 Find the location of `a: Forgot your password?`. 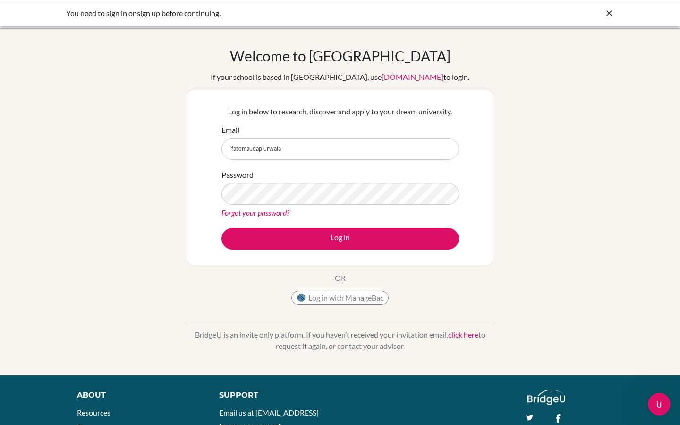

a: Forgot your password? is located at coordinates (255, 212).